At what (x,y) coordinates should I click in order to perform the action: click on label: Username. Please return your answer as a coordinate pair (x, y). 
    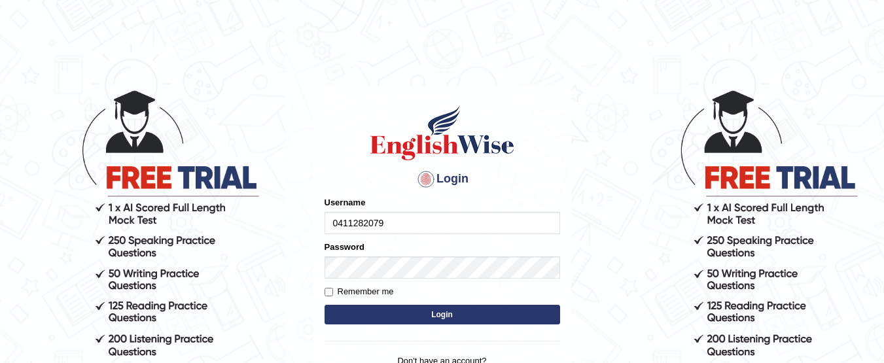
    Looking at the image, I should click on (345, 202).